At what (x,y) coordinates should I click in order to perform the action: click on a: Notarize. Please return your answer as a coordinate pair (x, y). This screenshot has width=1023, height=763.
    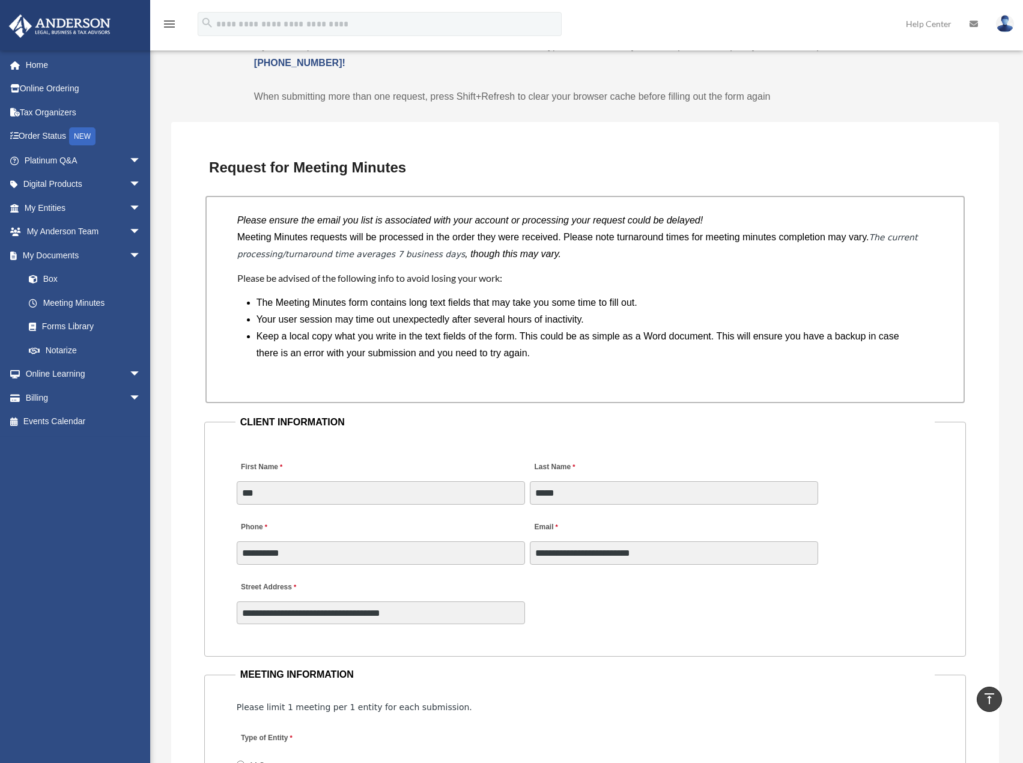
    Looking at the image, I should click on (88, 350).